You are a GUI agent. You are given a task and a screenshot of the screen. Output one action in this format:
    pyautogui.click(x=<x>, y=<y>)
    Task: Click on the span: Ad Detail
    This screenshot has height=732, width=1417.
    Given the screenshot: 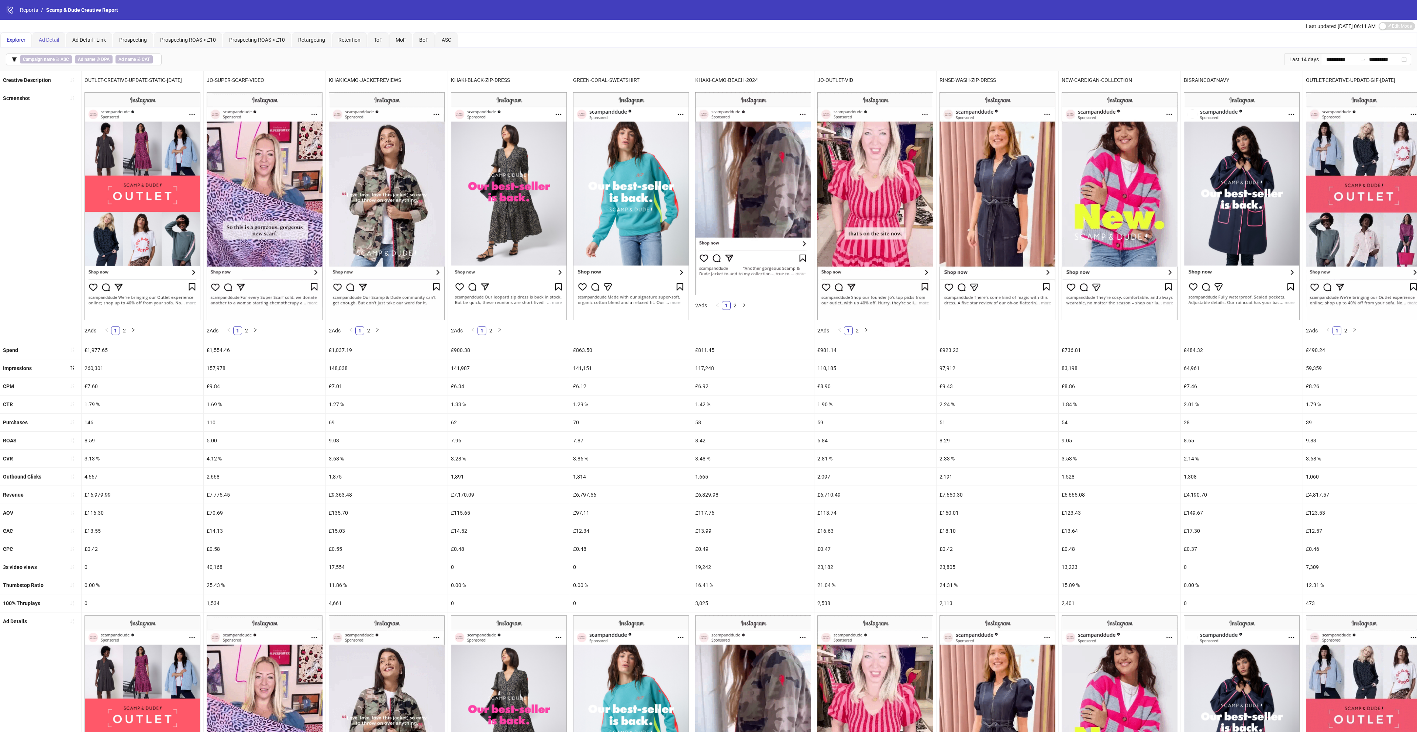 What is the action you would take?
    pyautogui.click(x=49, y=40)
    